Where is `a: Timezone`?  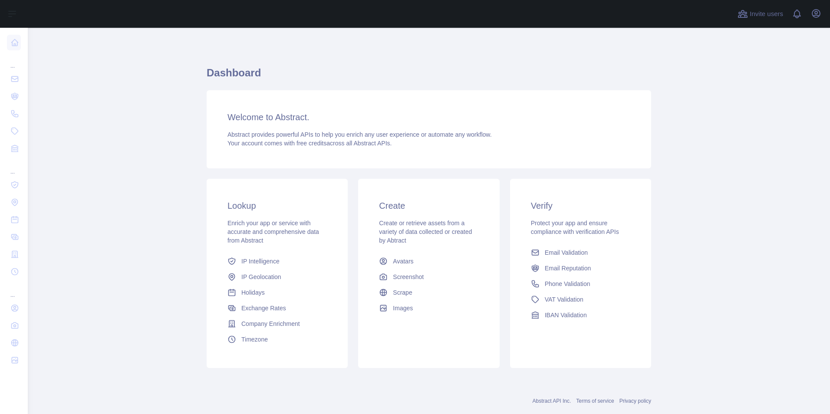 a: Timezone is located at coordinates (277, 339).